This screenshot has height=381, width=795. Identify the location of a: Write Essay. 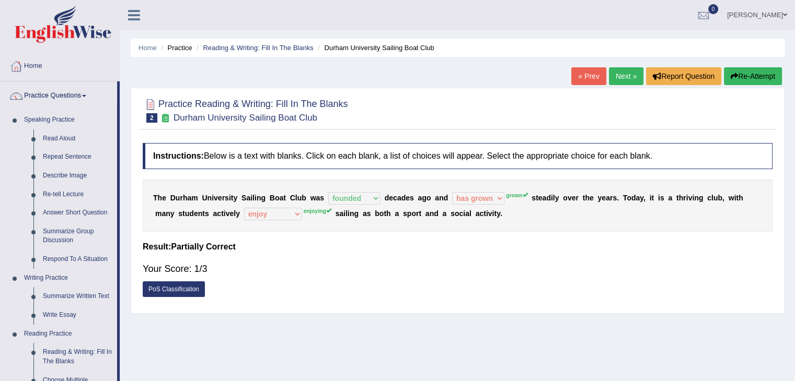
(77, 316).